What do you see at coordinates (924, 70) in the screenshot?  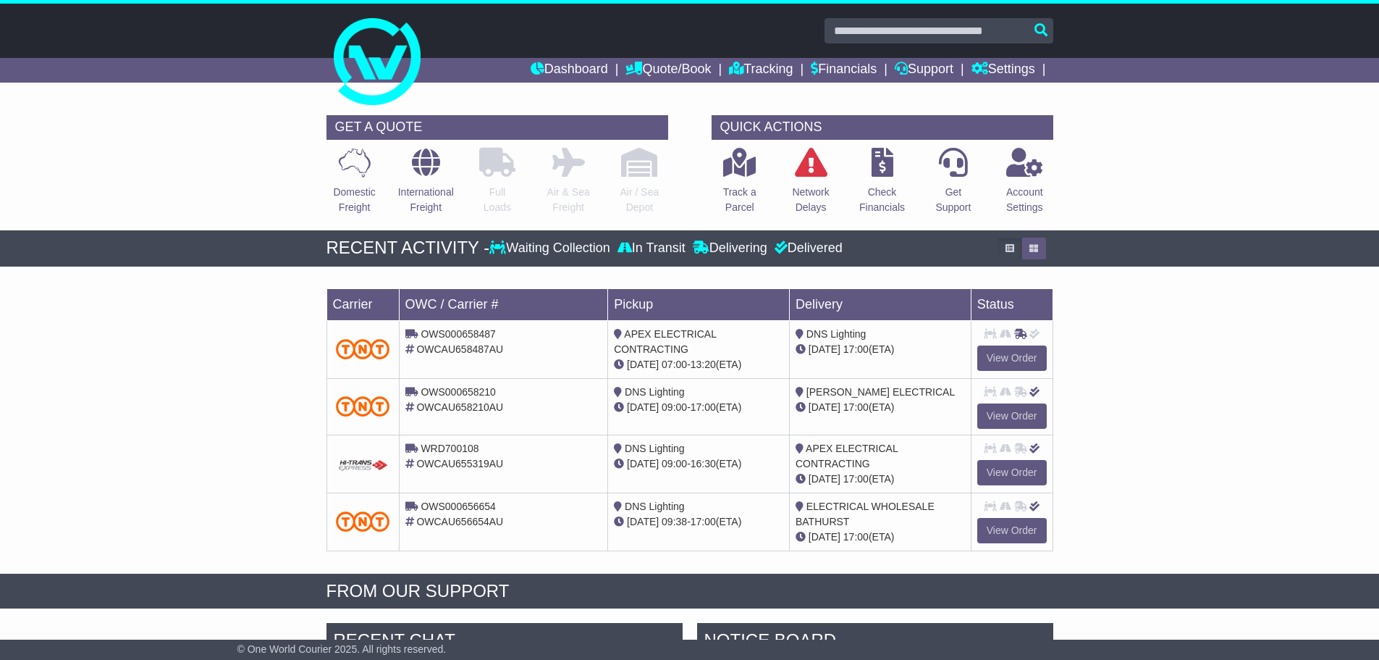 I see `a: Support` at bounding box center [924, 70].